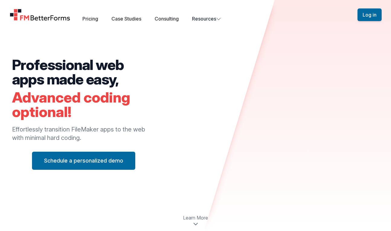 The height and width of the screenshot is (231, 391). What do you see at coordinates (84, 161) in the screenshot?
I see `button: Schedule a personalized demo` at bounding box center [84, 161].